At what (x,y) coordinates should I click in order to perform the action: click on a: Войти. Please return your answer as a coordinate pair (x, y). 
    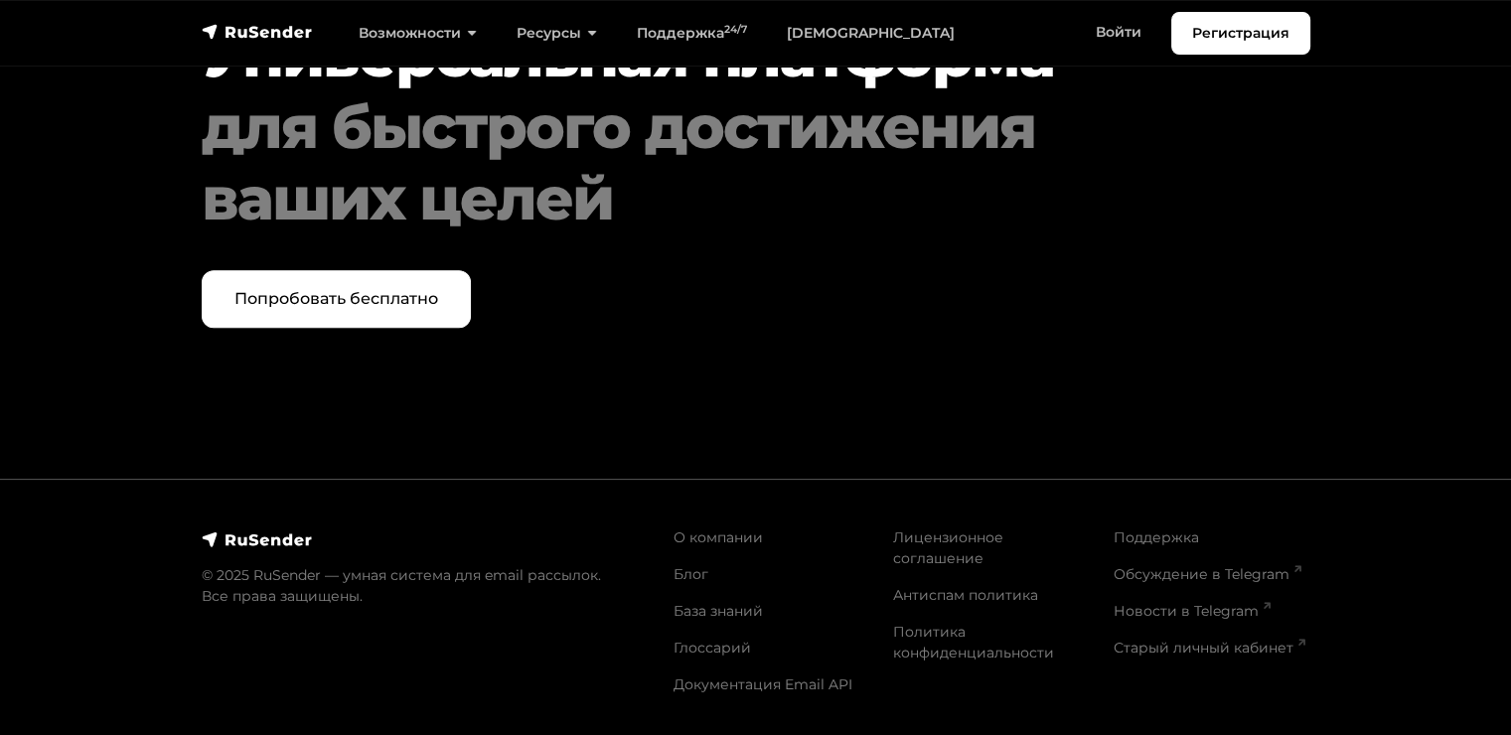
    Looking at the image, I should click on (1118, 32).